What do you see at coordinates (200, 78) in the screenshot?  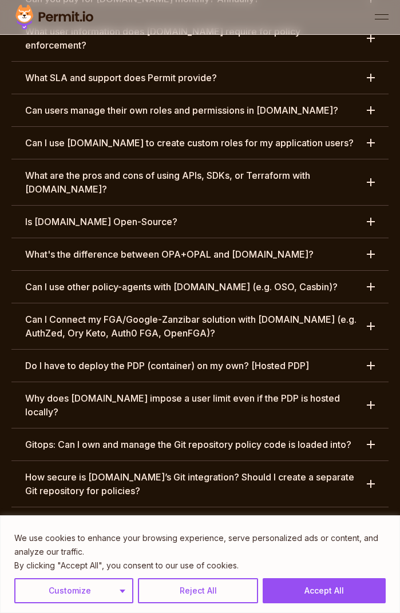 I see `button: What SLA and support does Permit provide?` at bounding box center [200, 78].